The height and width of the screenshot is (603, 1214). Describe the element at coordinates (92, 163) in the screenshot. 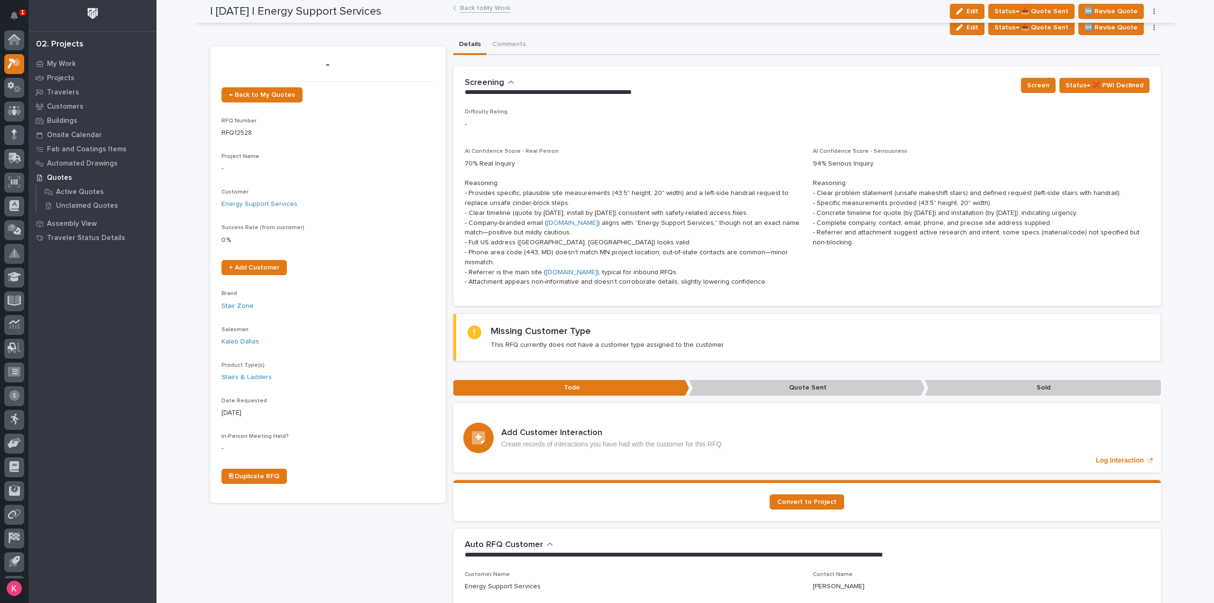

I see `a: Automated Drawings` at that location.